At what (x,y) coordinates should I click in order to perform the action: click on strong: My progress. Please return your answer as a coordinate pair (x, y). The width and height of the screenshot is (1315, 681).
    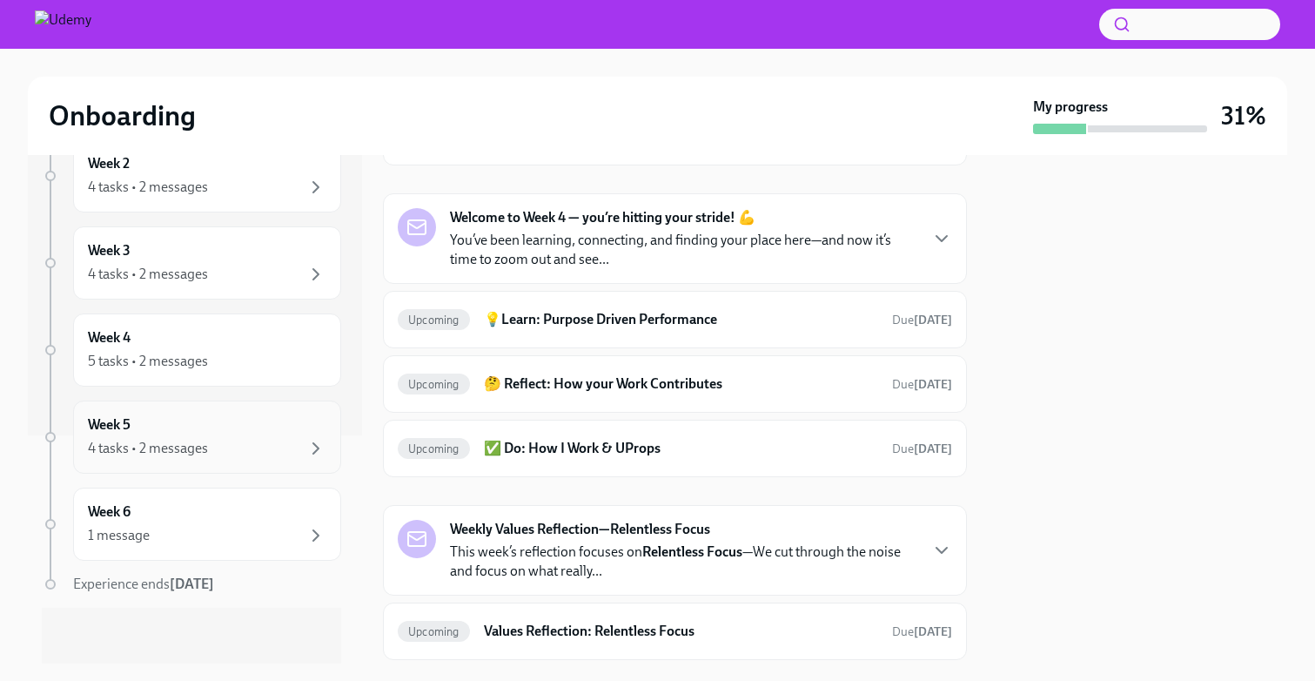
    Looking at the image, I should click on (1071, 107).